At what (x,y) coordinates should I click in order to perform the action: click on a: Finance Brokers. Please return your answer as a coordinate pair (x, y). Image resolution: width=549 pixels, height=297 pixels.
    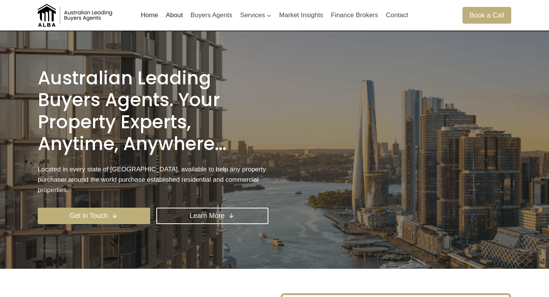
    Looking at the image, I should click on (355, 15).